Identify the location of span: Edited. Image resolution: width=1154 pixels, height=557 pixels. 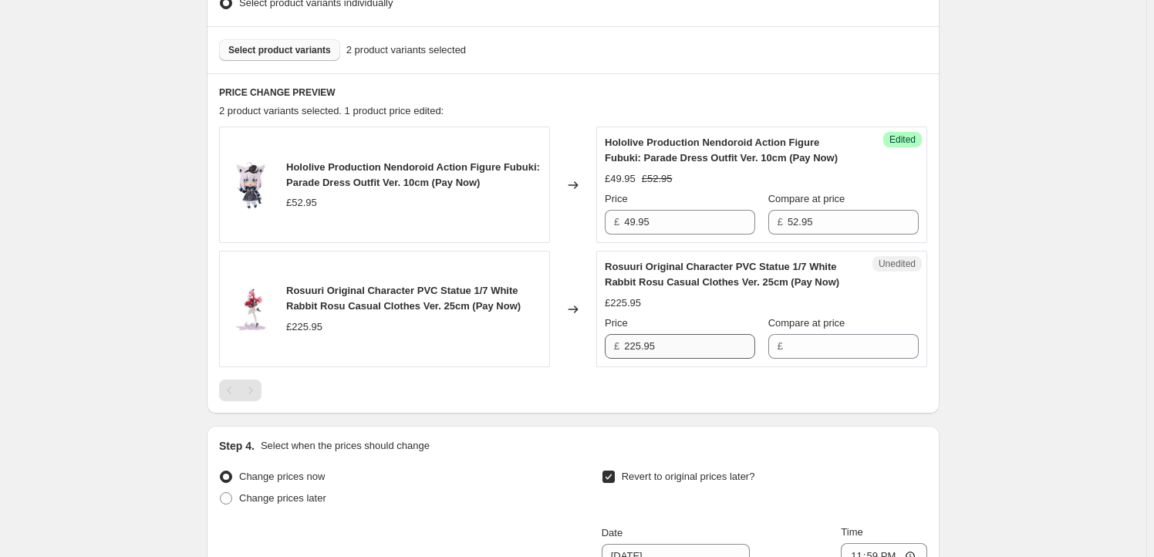
(903, 140).